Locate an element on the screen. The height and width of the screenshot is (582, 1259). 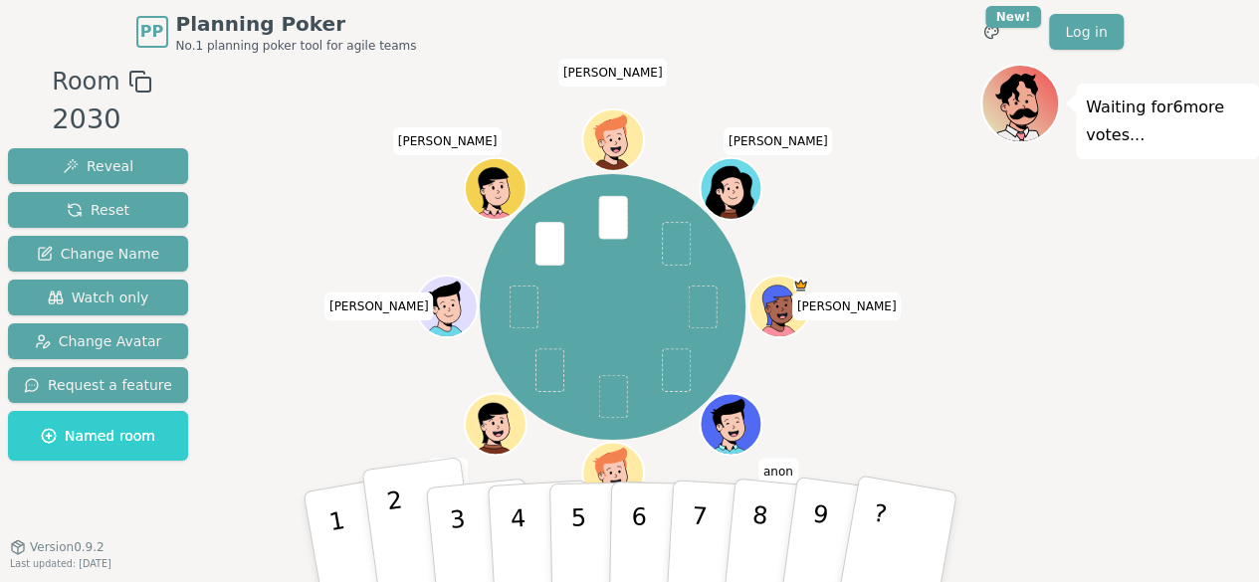
a: Log in is located at coordinates (1086, 32).